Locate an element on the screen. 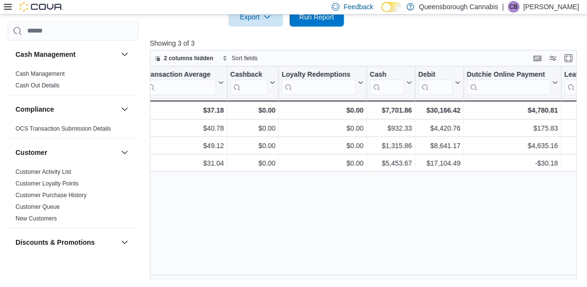 The height and width of the screenshot is (287, 587). div: $37.18 is located at coordinates (184, 110).